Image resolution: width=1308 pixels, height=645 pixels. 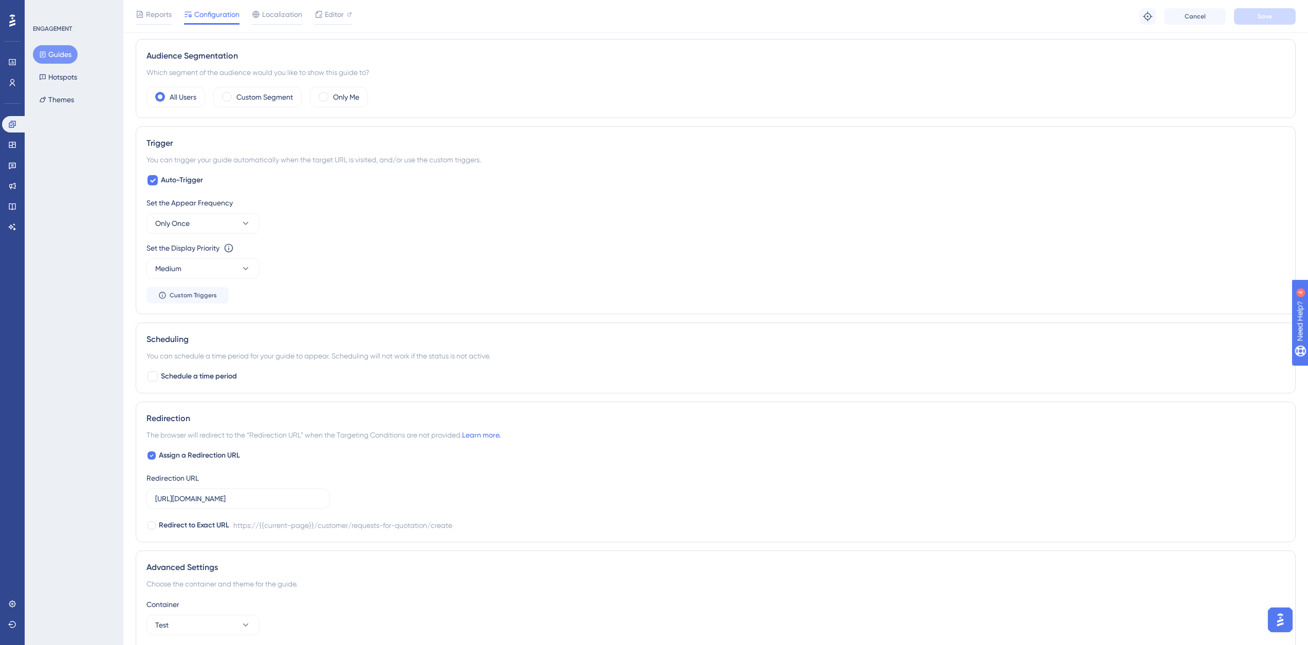 I want to click on span: The browser will redirect to the “Redirection URL” when the Targeting Conditions are not provided., so click(x=323, y=435).